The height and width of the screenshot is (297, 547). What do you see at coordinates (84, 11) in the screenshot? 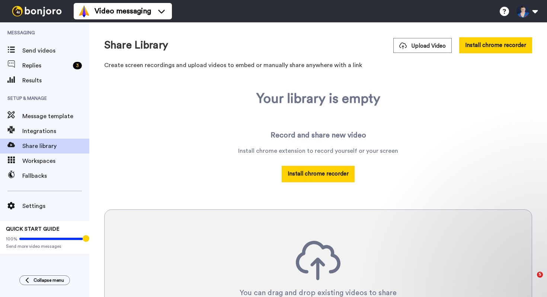
I see `img: vm-color.svg` at bounding box center [84, 11].